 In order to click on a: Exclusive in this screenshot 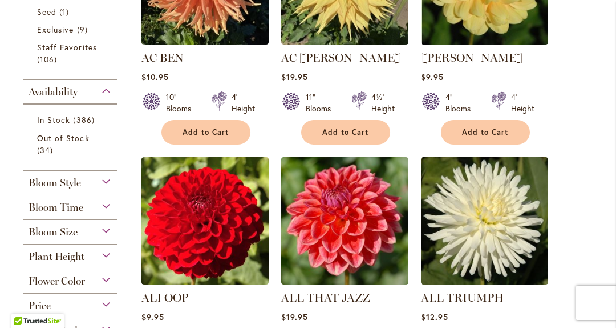, I will do `click(71, 29)`.